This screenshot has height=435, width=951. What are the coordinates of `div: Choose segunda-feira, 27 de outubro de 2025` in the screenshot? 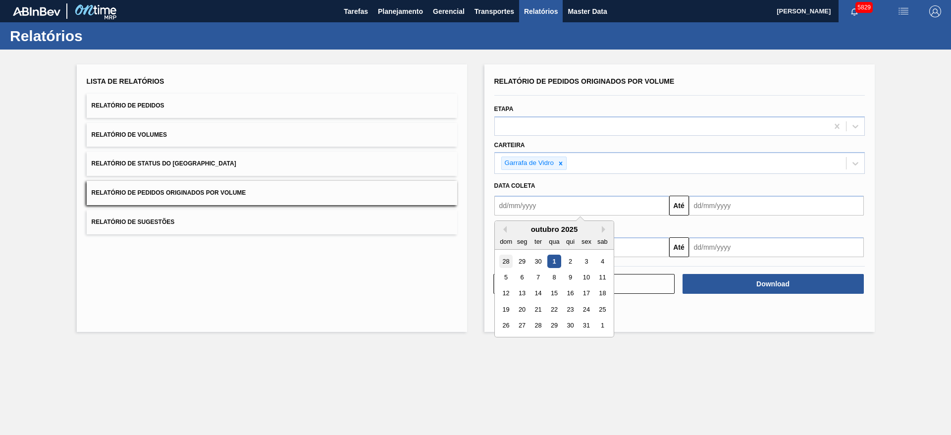 It's located at (522, 326).